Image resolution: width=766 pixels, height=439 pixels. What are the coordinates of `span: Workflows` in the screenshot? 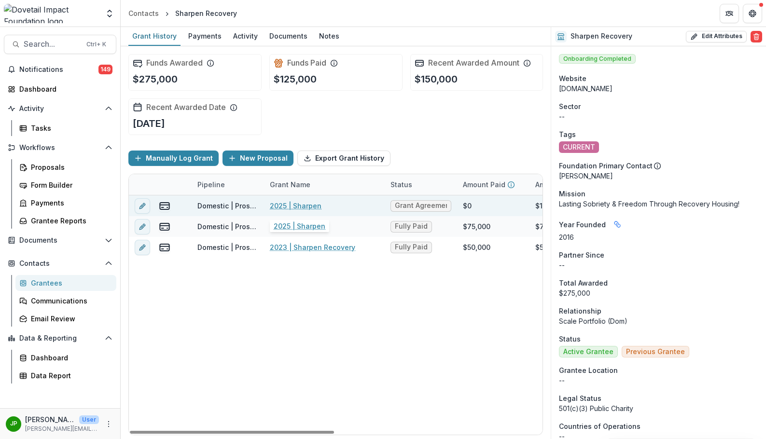 It's located at (60, 148).